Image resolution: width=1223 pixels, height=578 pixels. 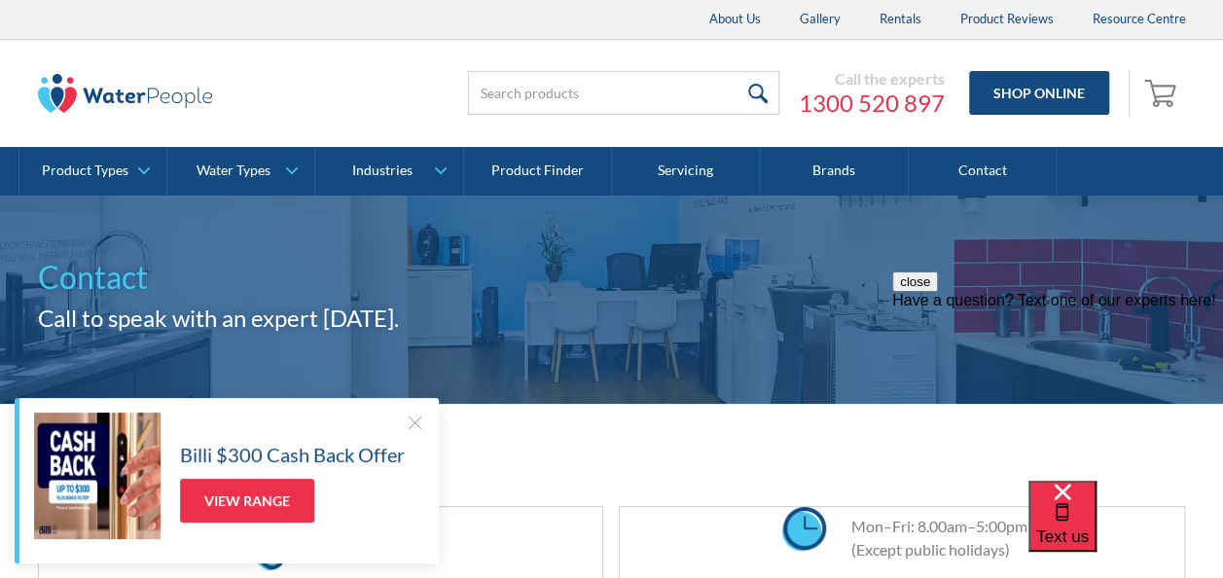 I want to click on span: Text us, so click(x=34, y=55).